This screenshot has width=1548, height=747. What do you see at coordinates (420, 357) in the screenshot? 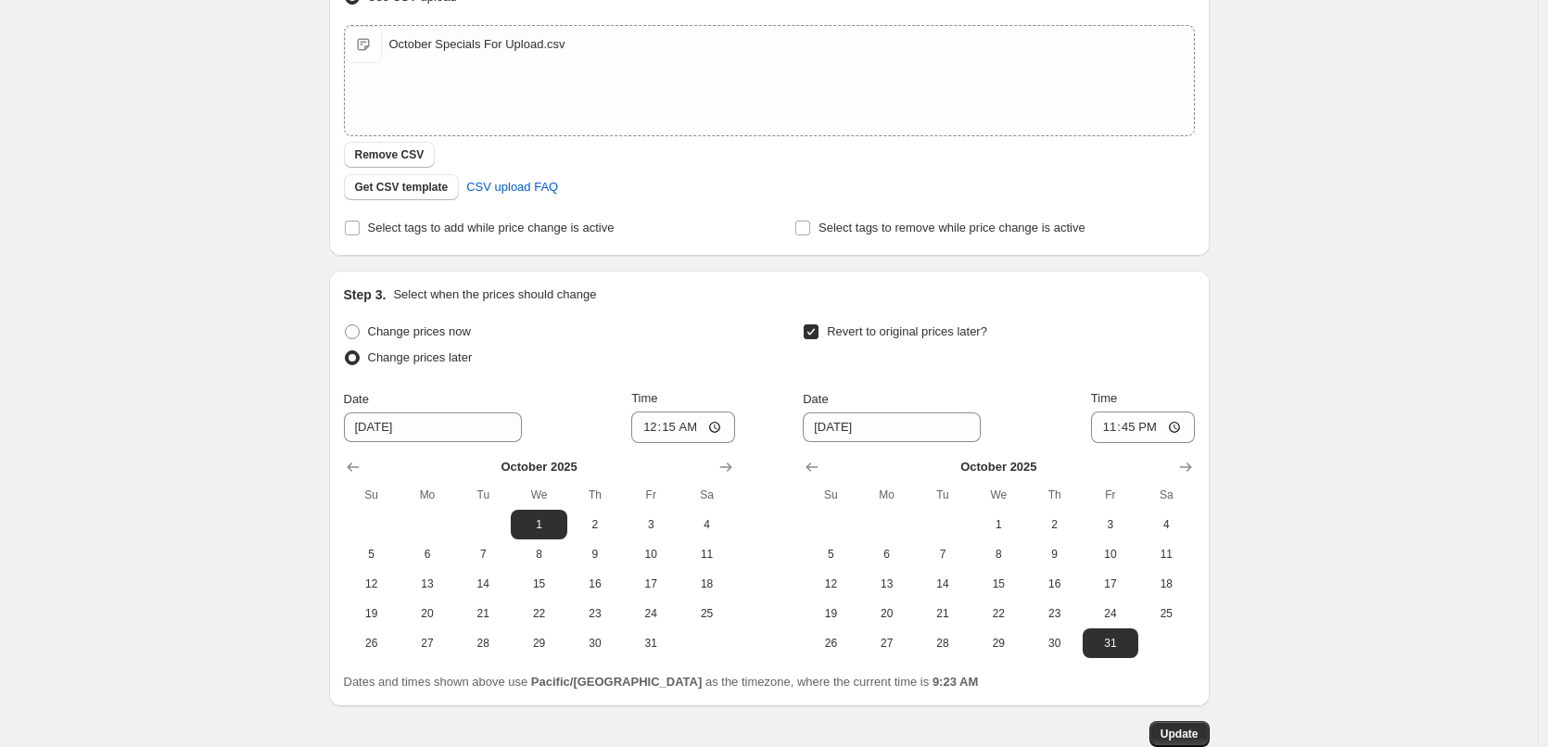
I see `span: Change prices later` at bounding box center [420, 357].